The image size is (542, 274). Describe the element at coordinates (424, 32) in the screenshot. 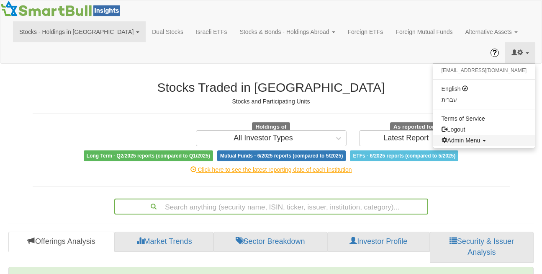

I see `a: Foreign Mutual Funds` at that location.